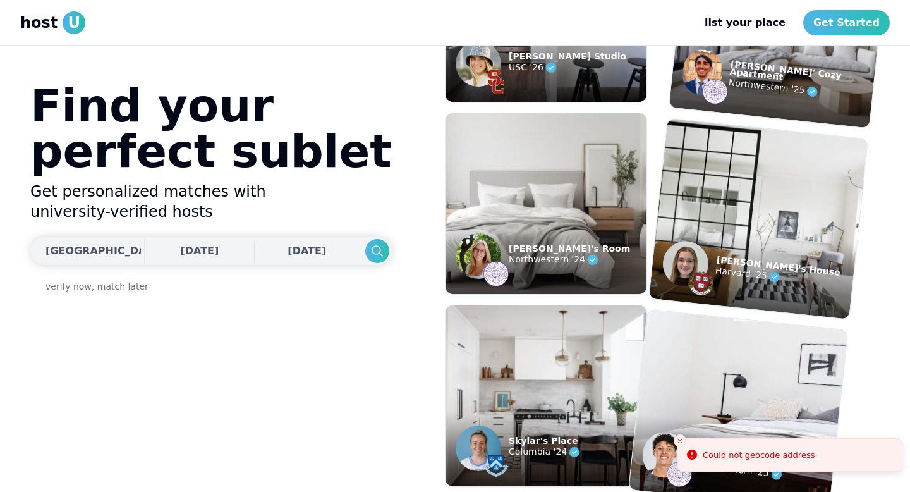 The image size is (910, 492). Describe the element at coordinates (777, 277) in the screenshot. I see `p: Harvard '25` at that location.